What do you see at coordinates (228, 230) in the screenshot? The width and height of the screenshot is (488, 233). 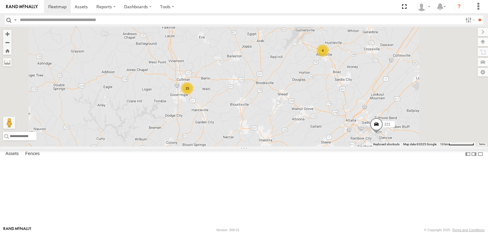 I see `div: Version: 309.01` at bounding box center [228, 230].